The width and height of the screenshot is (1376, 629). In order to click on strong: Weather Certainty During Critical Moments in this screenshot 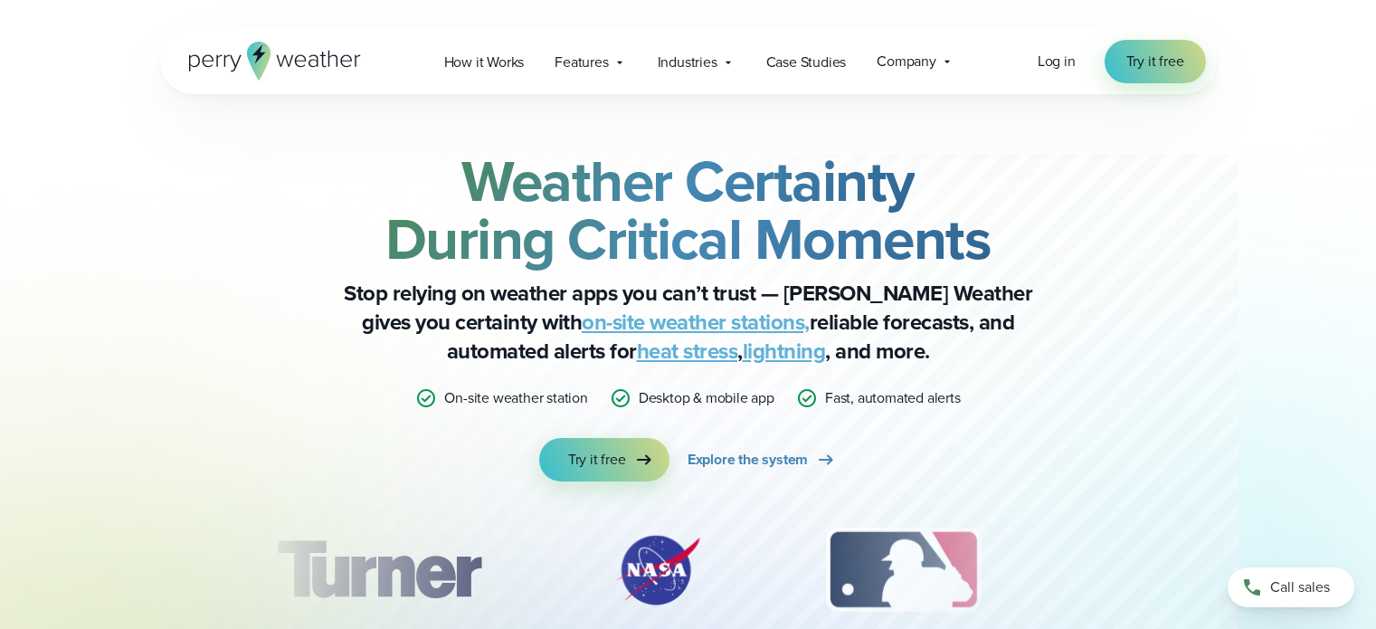, I will do `click(688, 210)`.